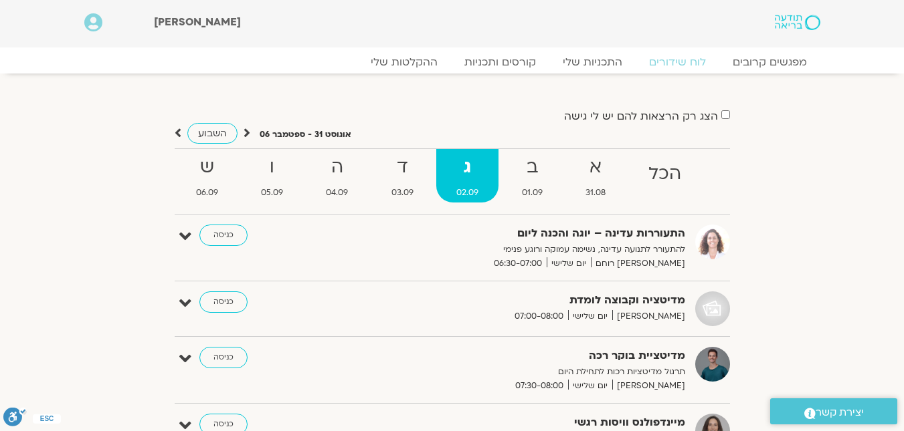 The width and height of the screenshot is (904, 431). Describe the element at coordinates (664, 176) in the screenshot. I see `a: הכל` at that location.